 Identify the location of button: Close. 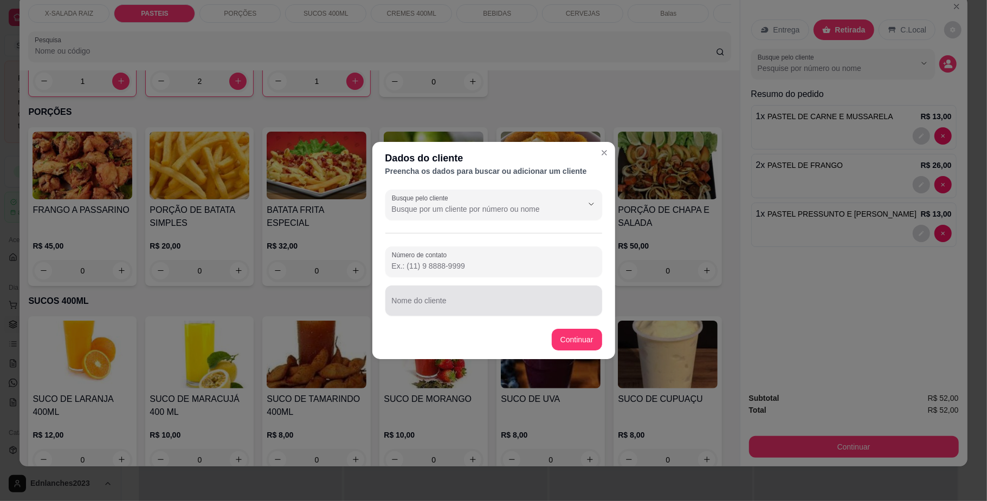
(604, 153).